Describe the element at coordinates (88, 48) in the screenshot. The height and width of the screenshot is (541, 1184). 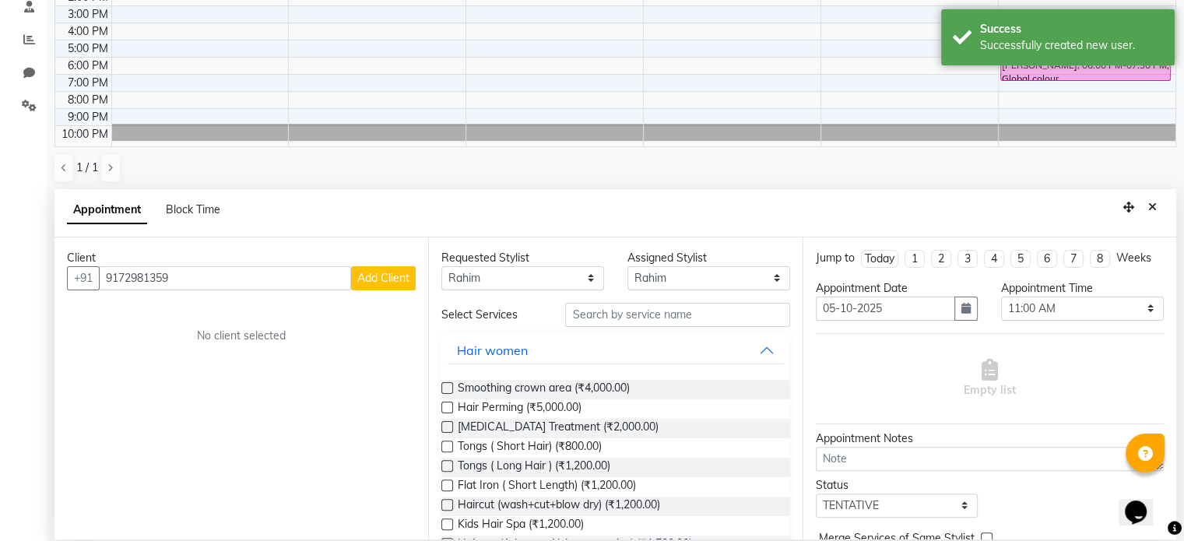
I see `div: 5:00 PM` at that location.